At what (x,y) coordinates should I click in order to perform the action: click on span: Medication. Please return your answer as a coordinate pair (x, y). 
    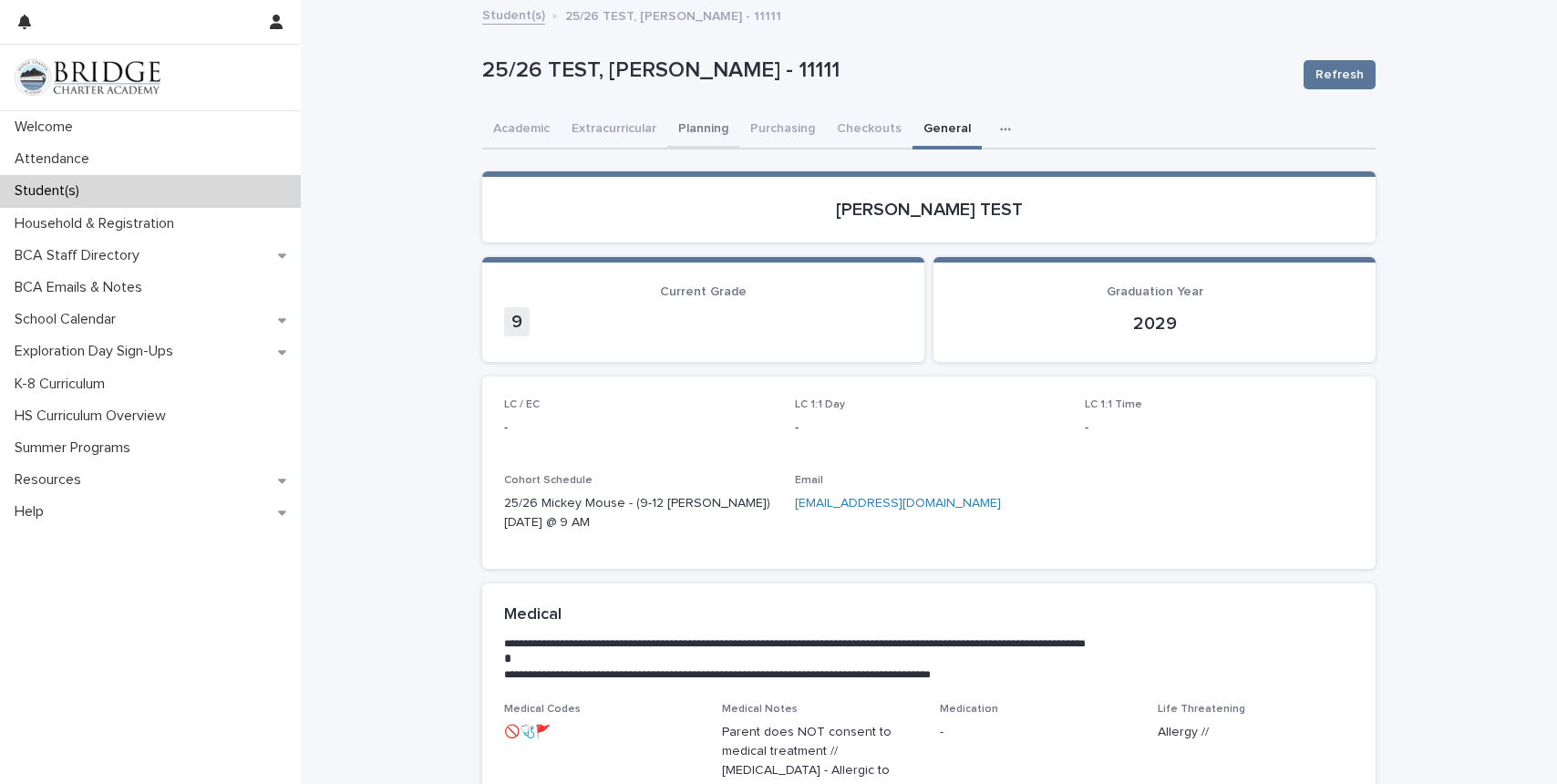
    Looking at the image, I should click on (969, 709).